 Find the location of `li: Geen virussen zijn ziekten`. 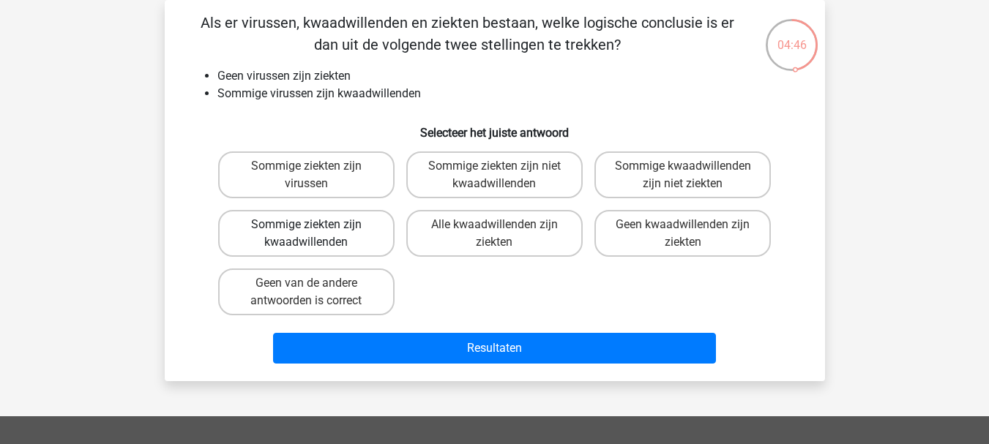

li: Geen virussen zijn ziekten is located at coordinates (509, 76).